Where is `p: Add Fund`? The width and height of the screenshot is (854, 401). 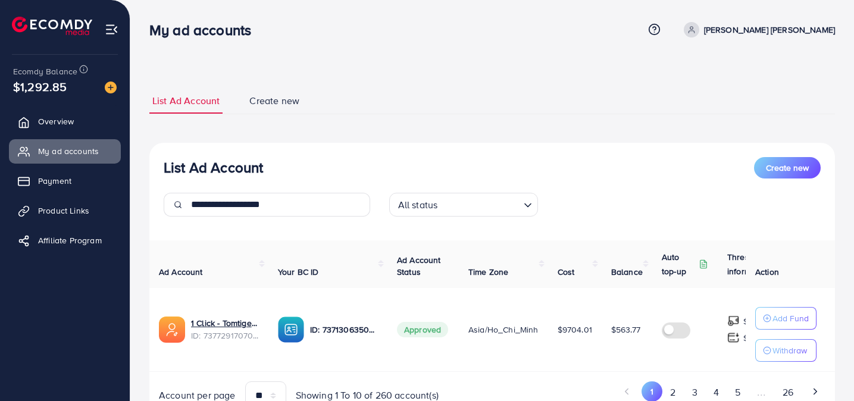 p: Add Fund is located at coordinates (790, 318).